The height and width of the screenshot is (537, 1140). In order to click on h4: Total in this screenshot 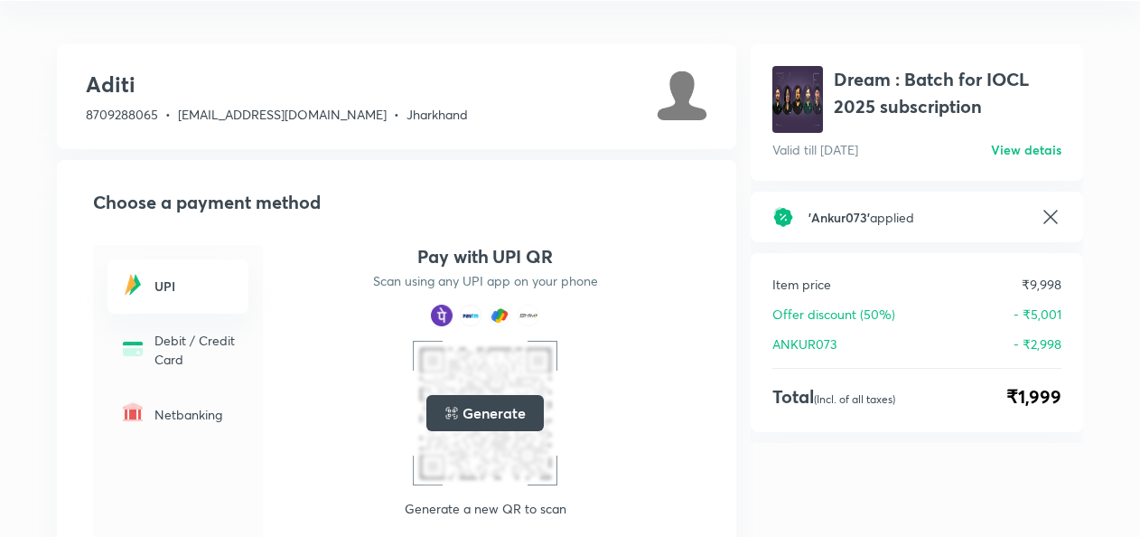, I will do `click(834, 397)`.